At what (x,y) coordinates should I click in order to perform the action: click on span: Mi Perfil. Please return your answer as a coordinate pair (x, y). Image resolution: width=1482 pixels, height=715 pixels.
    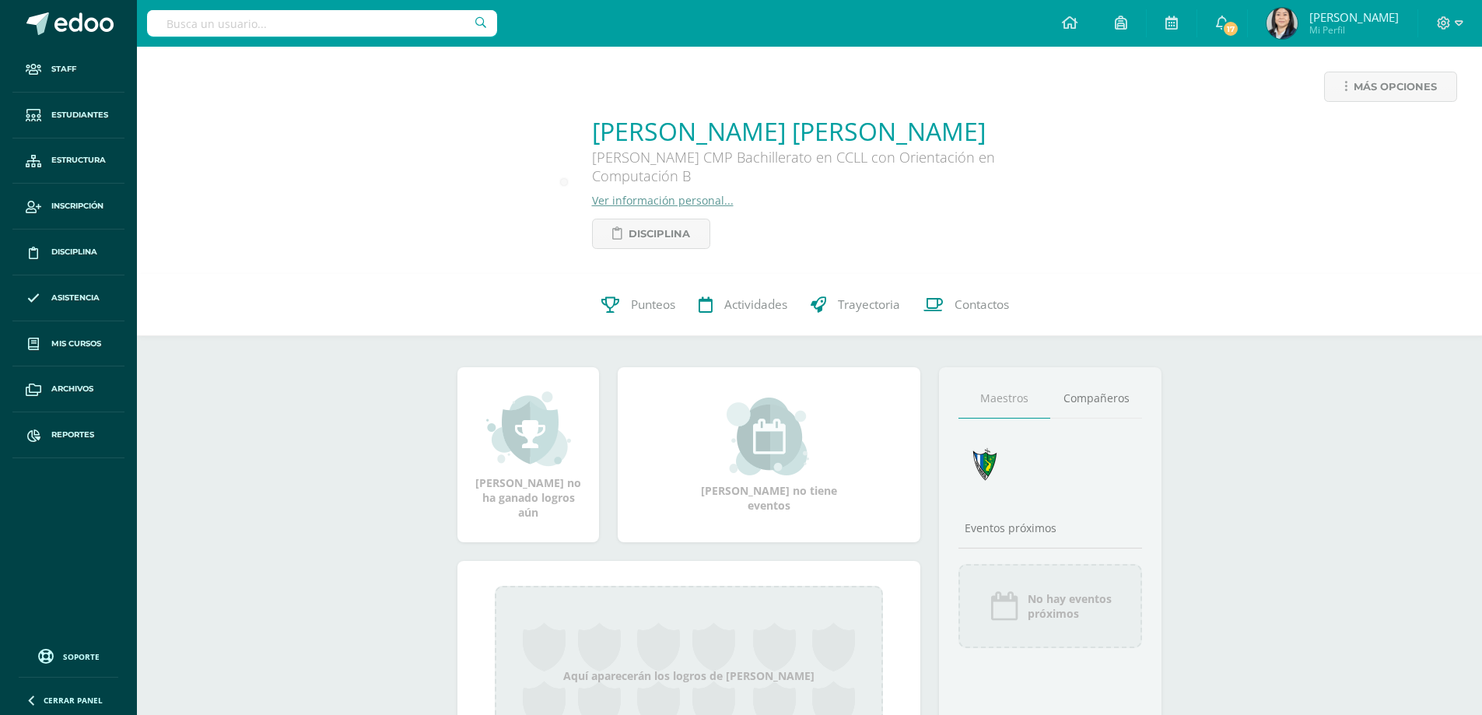
    Looking at the image, I should click on (1353, 30).